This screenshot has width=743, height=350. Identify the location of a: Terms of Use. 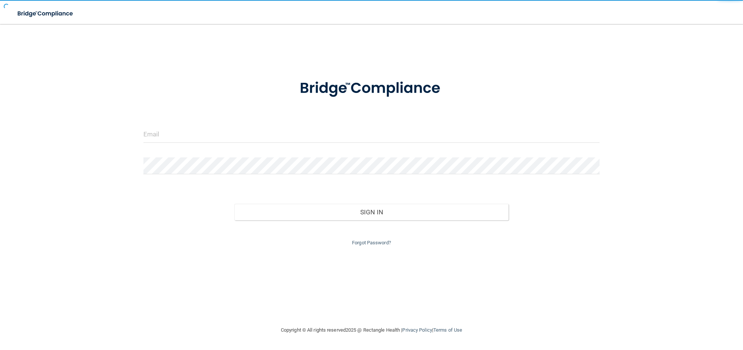
(447, 330).